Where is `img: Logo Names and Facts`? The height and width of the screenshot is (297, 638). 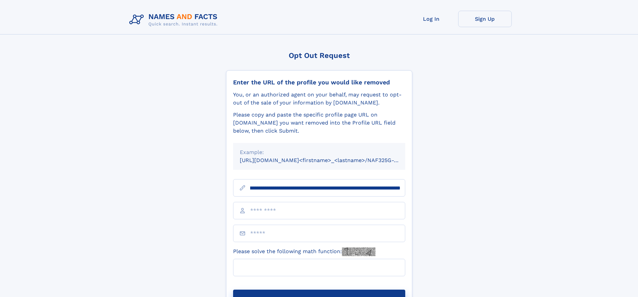 img: Logo Names and Facts is located at coordinates (175, 20).